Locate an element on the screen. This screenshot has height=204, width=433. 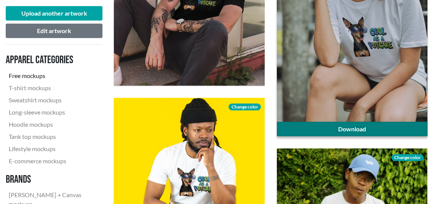
a: Free mockups is located at coordinates (51, 76).